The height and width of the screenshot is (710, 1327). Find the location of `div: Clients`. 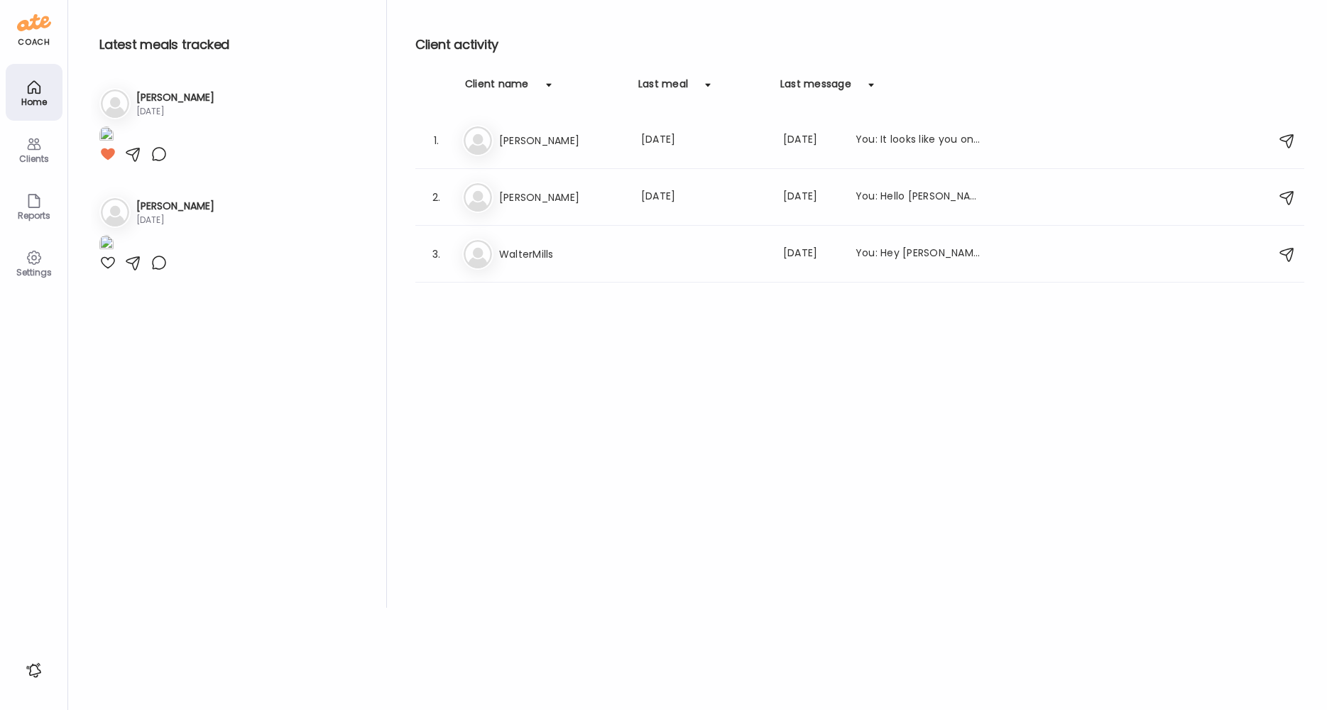

div: Clients is located at coordinates (34, 158).